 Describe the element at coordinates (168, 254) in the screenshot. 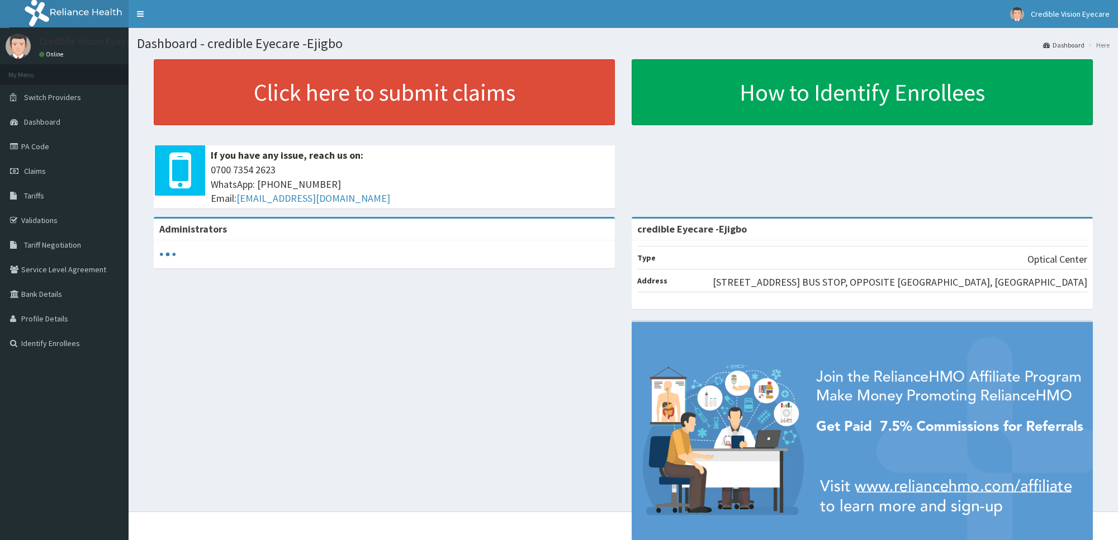

I see `svg: audio-loading` at that location.